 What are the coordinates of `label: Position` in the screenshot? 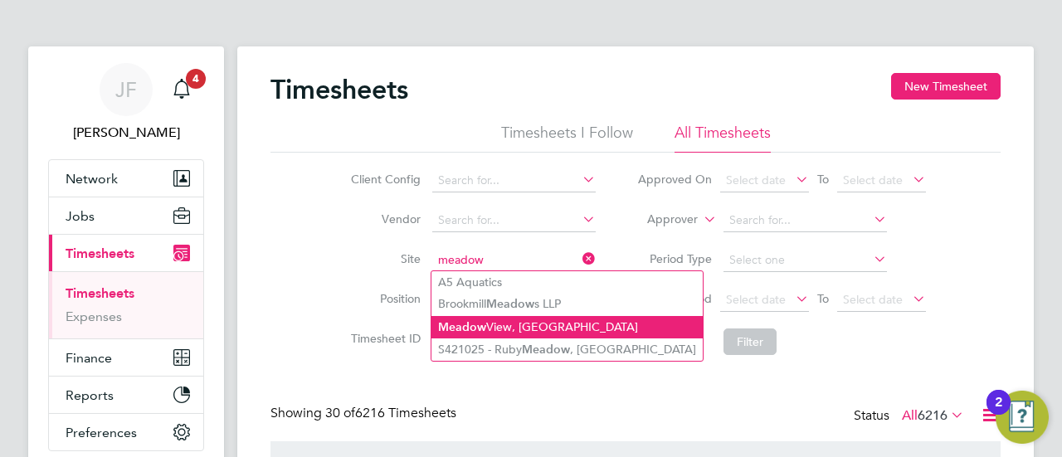 It's located at (383, 299).